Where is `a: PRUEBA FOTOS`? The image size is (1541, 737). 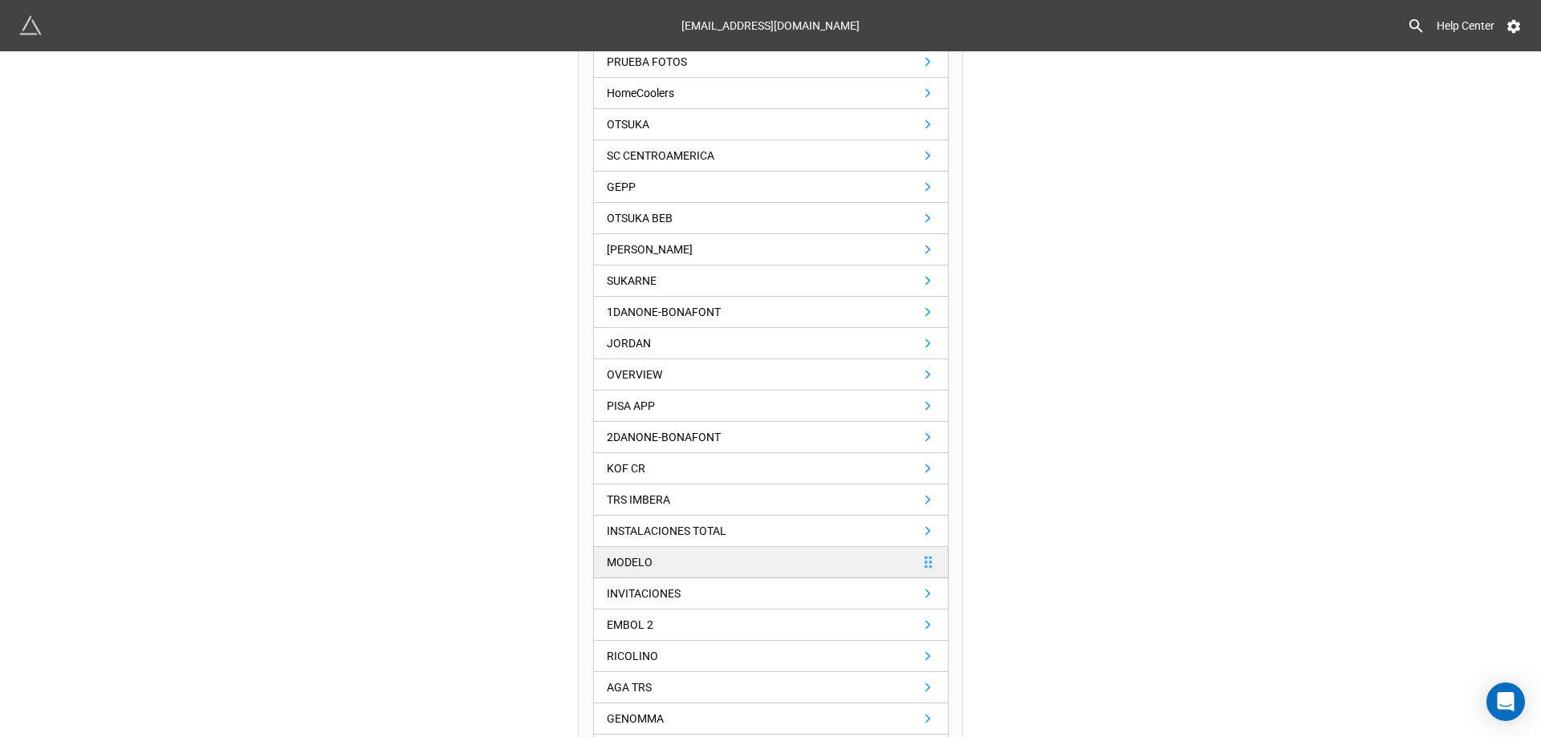
a: PRUEBA FOTOS is located at coordinates (770, 62).